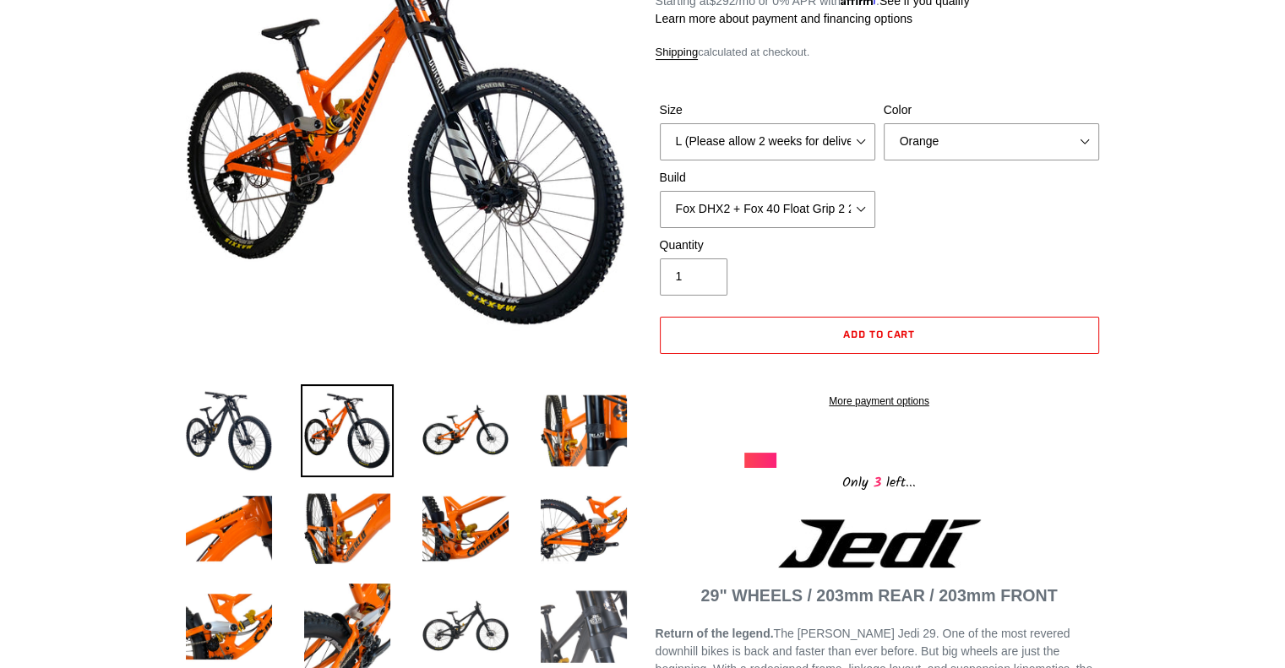 The width and height of the screenshot is (1285, 668). What do you see at coordinates (879, 334) in the screenshot?
I see `span: Add to cart` at bounding box center [879, 334].